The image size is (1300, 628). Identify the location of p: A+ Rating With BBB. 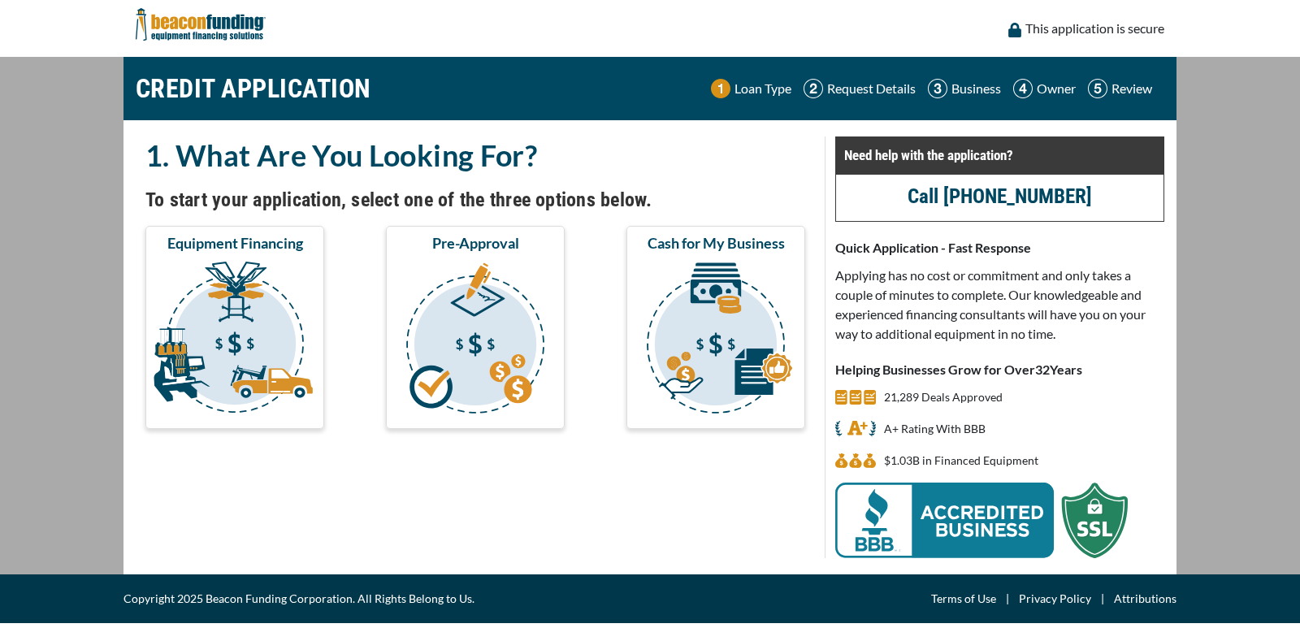
(934, 429).